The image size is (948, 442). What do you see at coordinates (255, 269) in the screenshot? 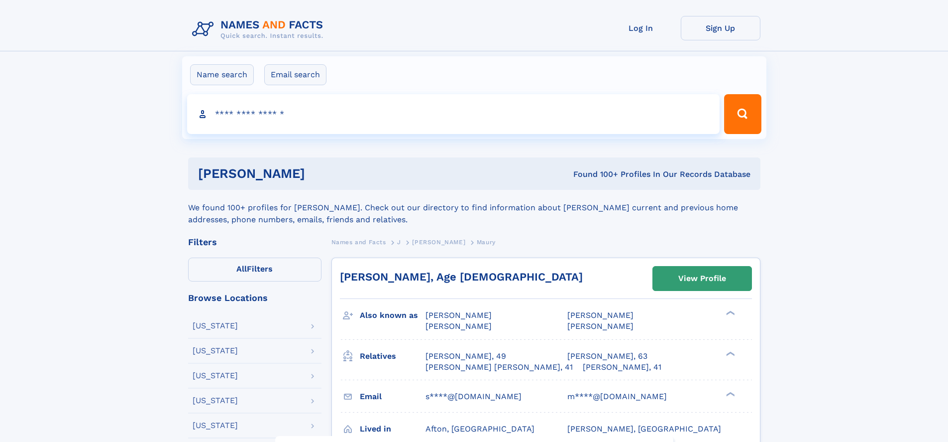
I see `label: Filters` at bounding box center [255, 269].